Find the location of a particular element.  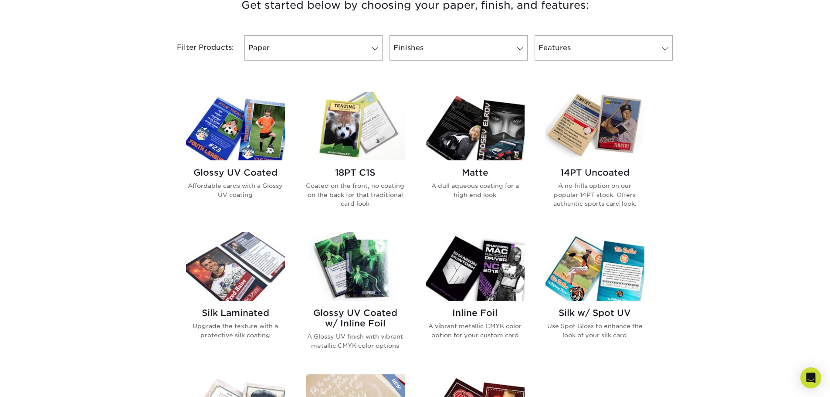

img: Inline Foil Trading Cards is located at coordinates (475, 266).